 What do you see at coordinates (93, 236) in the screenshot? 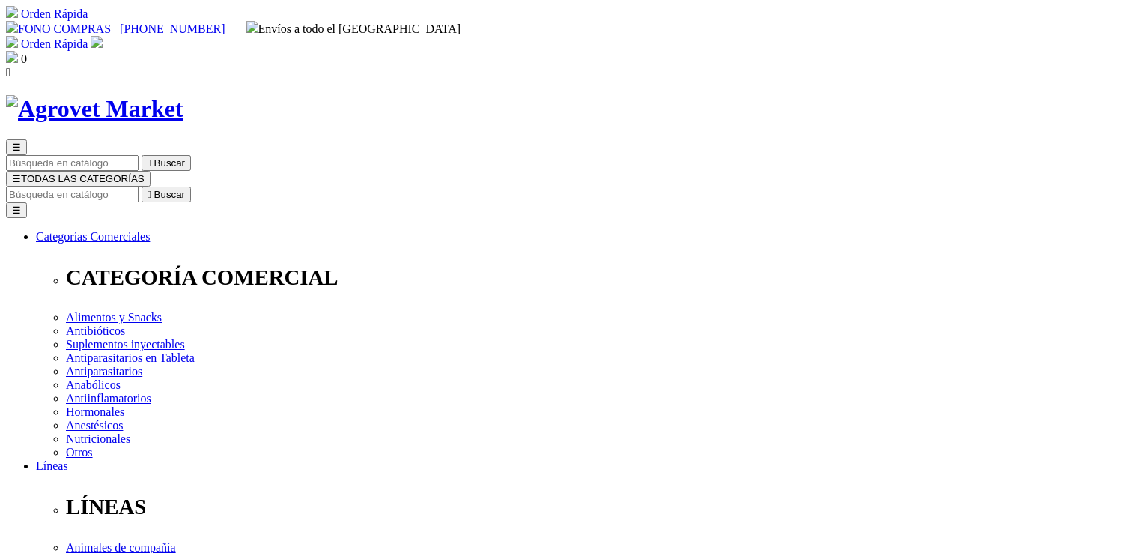
I see `span: Categorías Comerciales` at bounding box center [93, 236].